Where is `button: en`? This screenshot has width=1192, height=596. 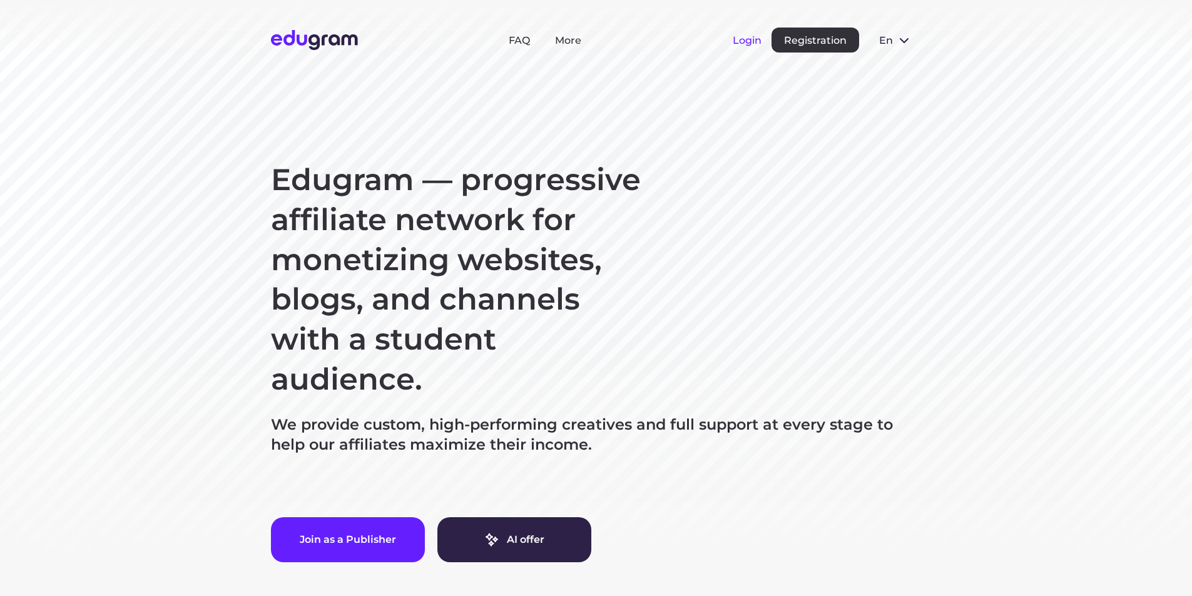 button: en is located at coordinates (895, 40).